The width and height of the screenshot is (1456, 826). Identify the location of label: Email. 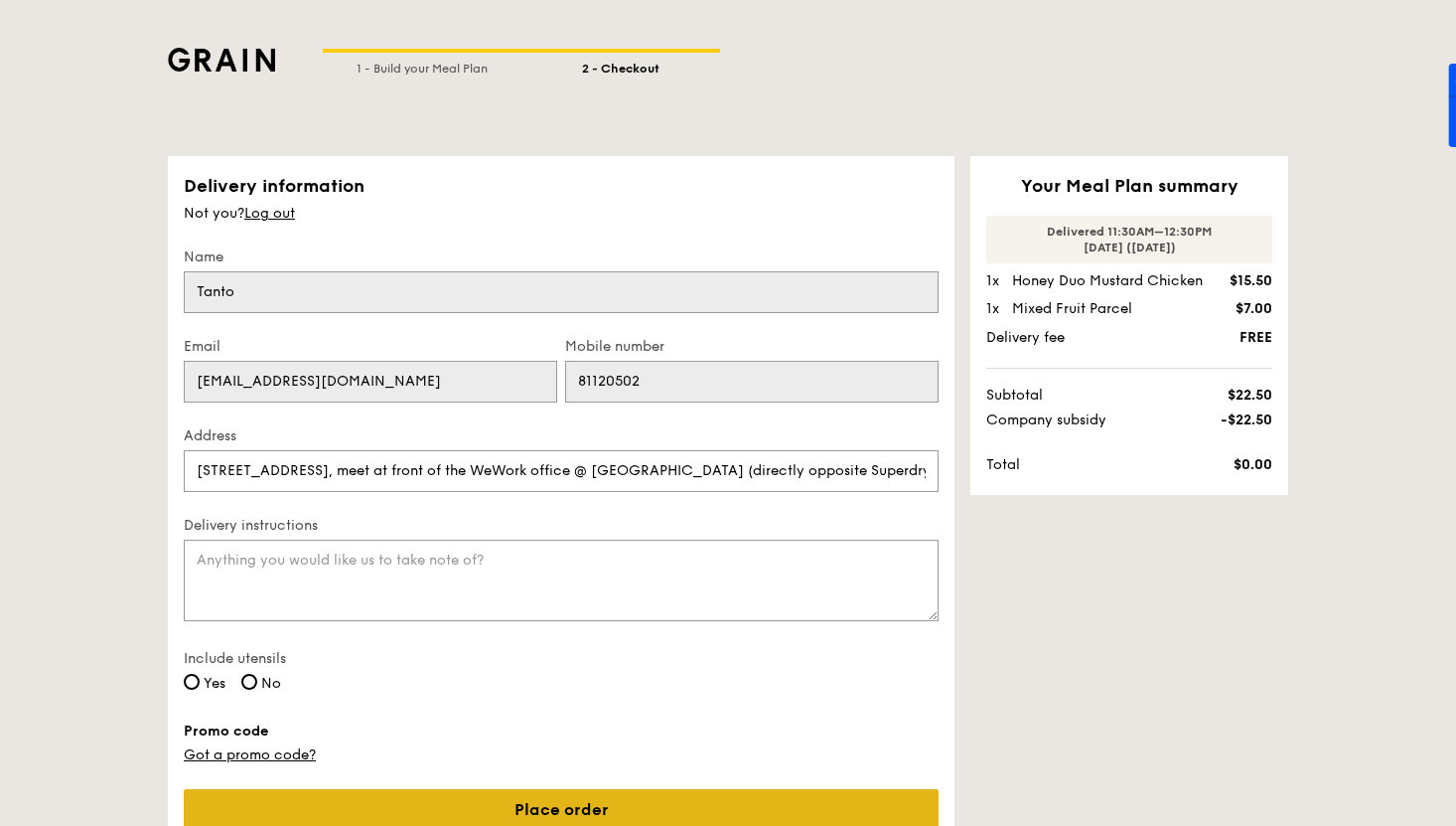
(371, 347).